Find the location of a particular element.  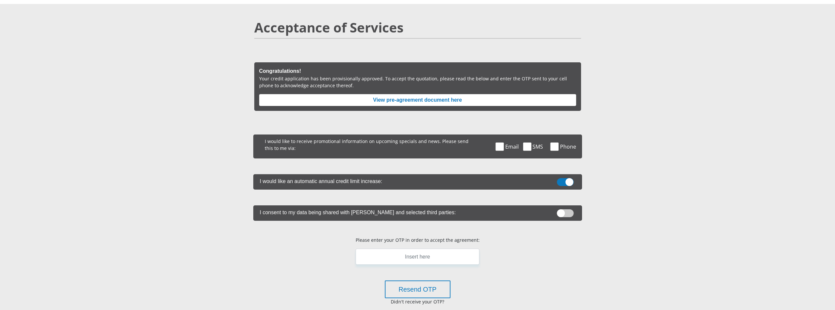

label: I would like an automatic annual credit limit increase: is located at coordinates (401, 180).